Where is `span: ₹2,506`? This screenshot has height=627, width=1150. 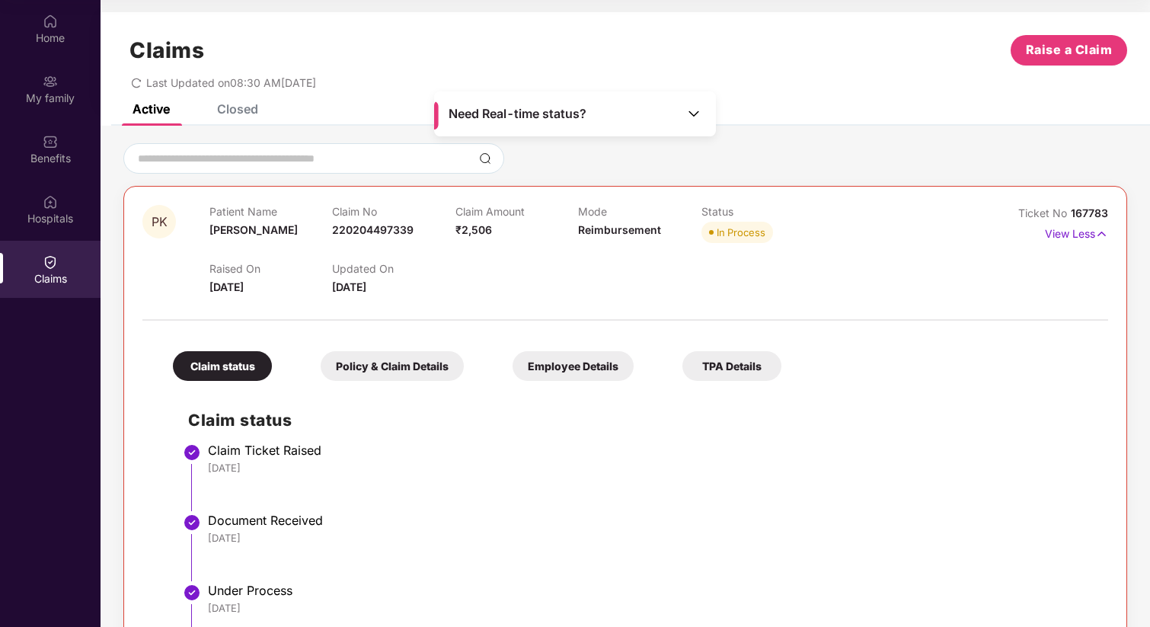 span: ₹2,506 is located at coordinates (474, 229).